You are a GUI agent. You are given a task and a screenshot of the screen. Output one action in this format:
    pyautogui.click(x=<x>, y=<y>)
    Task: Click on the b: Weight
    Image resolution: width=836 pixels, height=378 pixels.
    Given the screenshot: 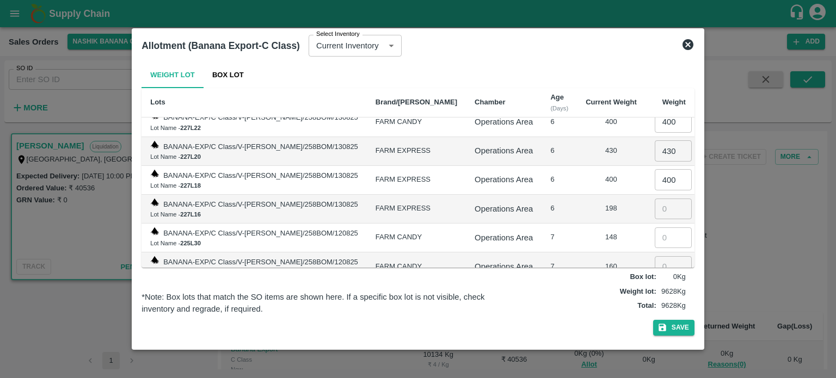 What is the action you would take?
    pyautogui.click(x=674, y=102)
    